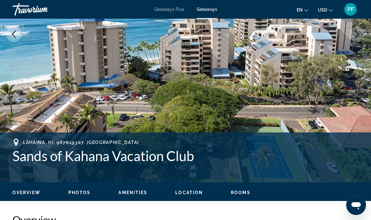 Image resolution: width=371 pixels, height=220 pixels. Describe the element at coordinates (169, 9) in the screenshot. I see `a: Getaways Plus` at that location.